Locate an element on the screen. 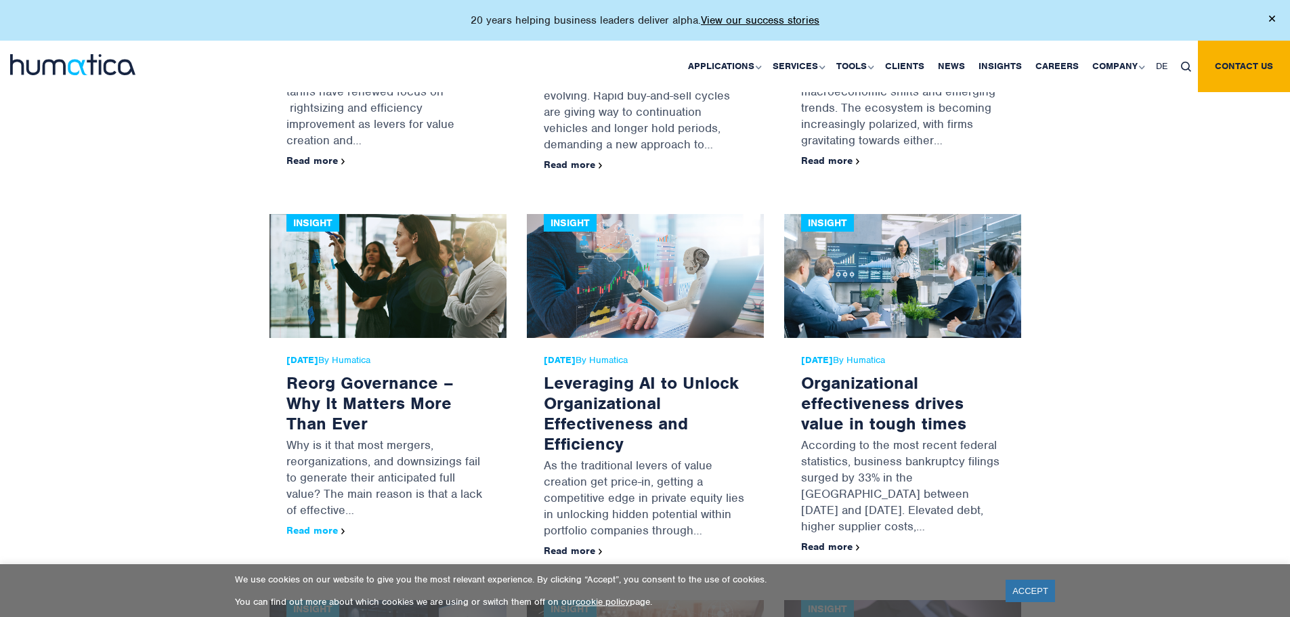 This screenshot has height=617, width=1290. img: logo is located at coordinates (72, 64).